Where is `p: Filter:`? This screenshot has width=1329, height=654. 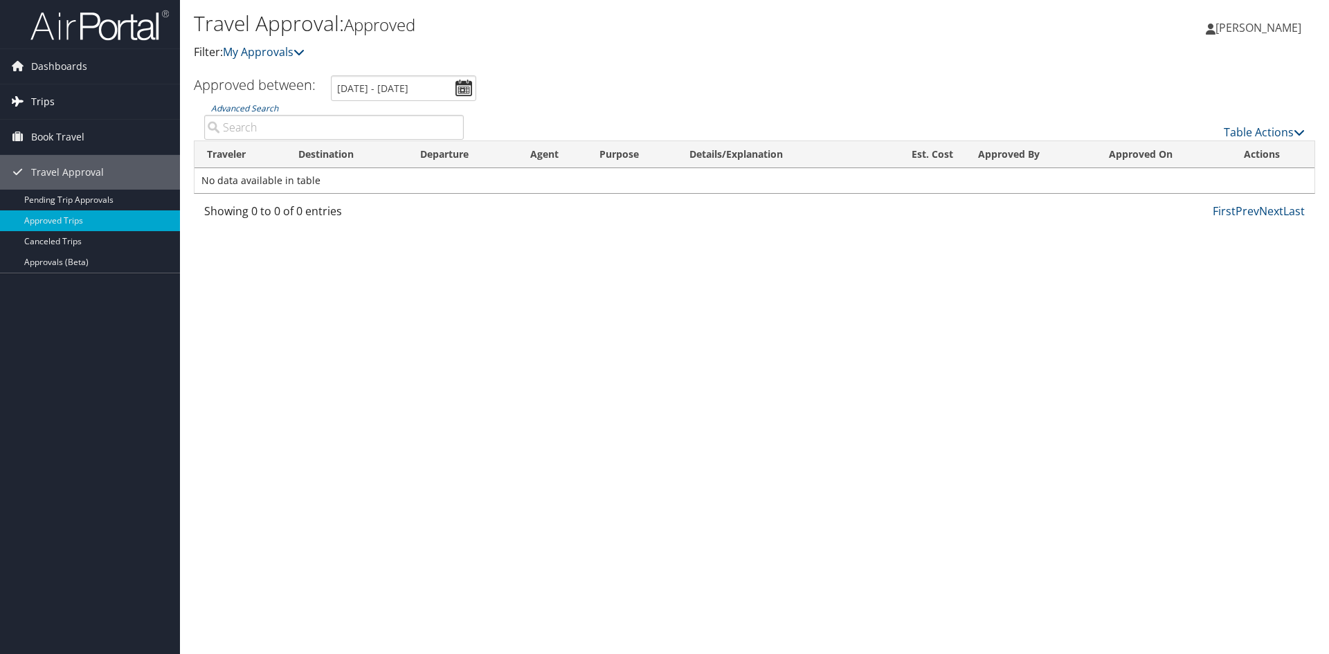 p: Filter: is located at coordinates (568, 53).